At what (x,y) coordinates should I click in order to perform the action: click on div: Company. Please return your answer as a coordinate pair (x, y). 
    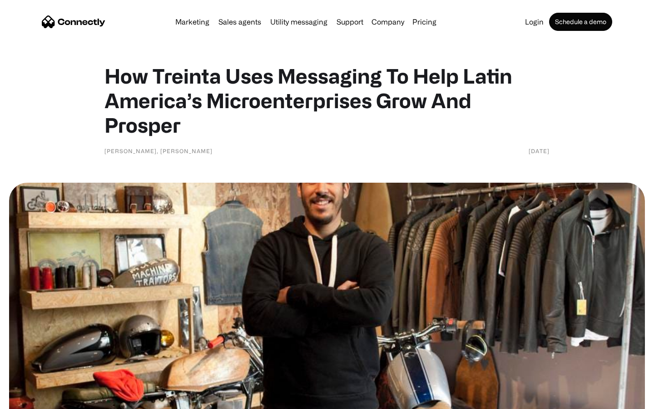
    Looking at the image, I should click on (388, 22).